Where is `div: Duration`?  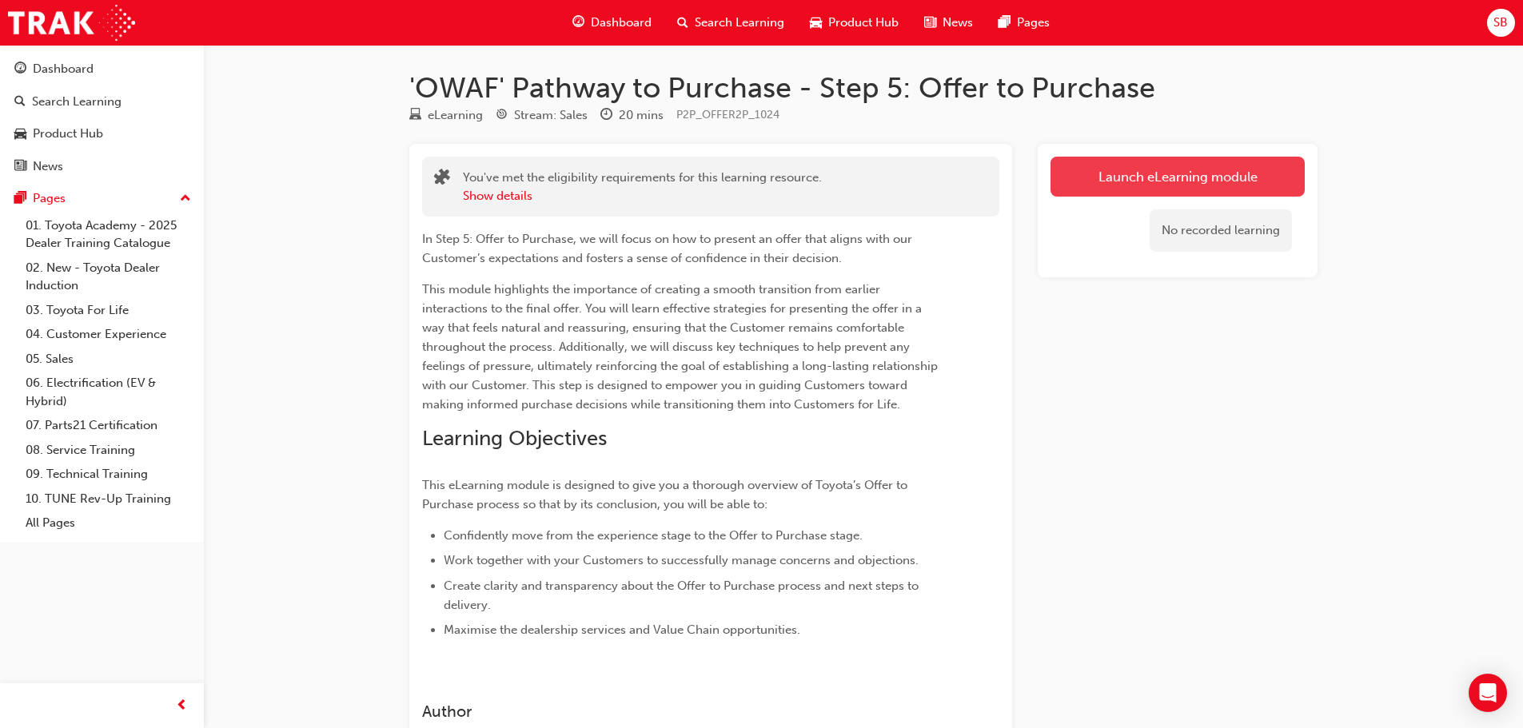
div: Duration is located at coordinates (632, 115).